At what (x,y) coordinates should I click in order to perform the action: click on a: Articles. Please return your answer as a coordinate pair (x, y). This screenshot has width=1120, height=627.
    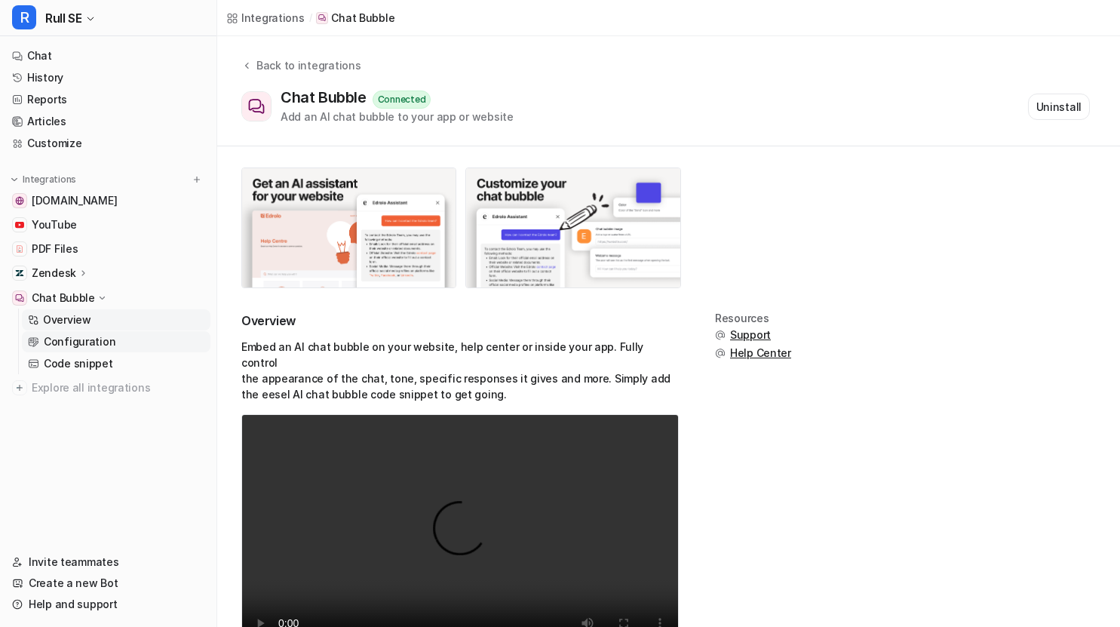
    Looking at the image, I should click on (108, 121).